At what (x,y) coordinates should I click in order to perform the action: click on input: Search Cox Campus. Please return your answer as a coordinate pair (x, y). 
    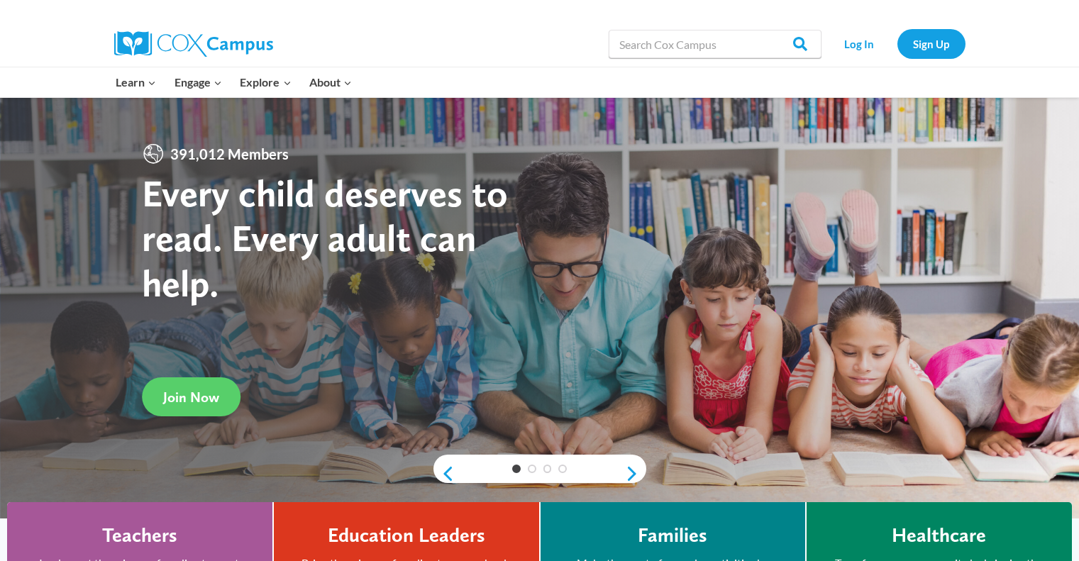
    Looking at the image, I should click on (715, 44).